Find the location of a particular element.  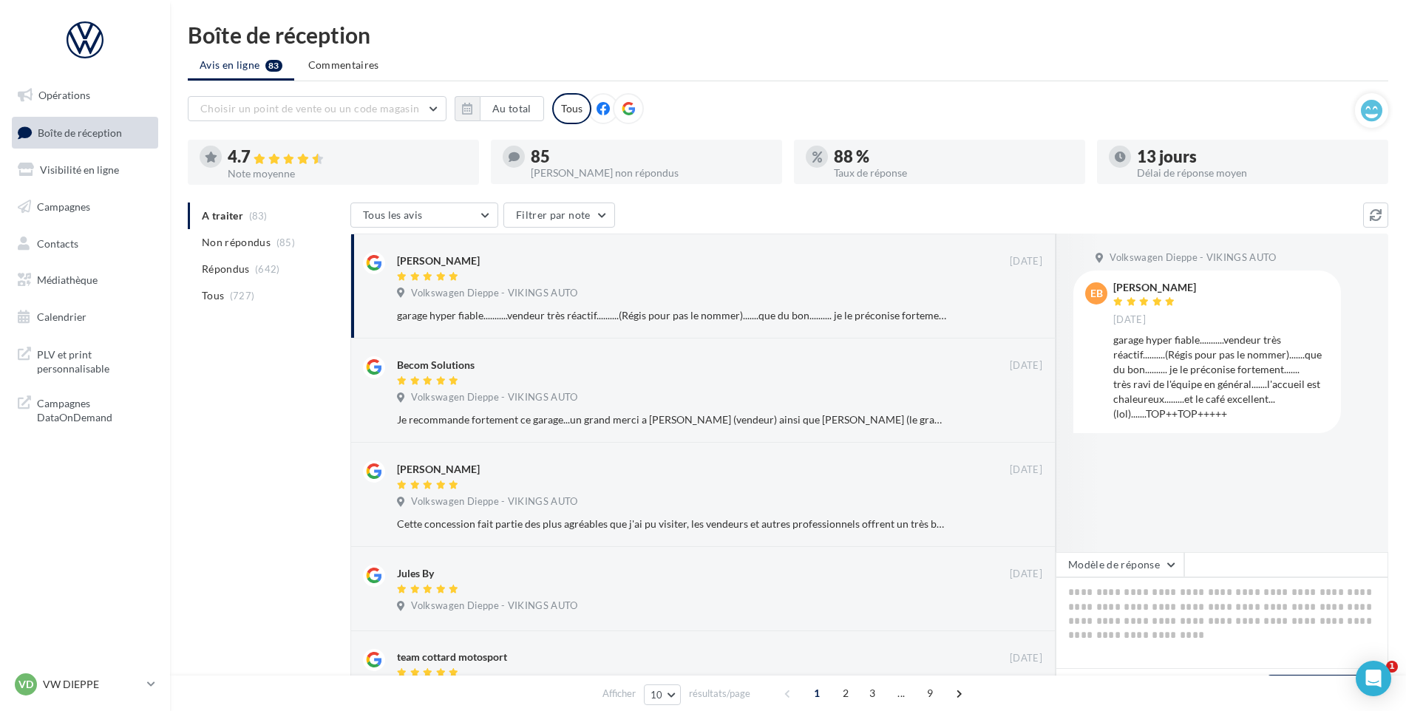

button: Filtrer par note is located at coordinates (559, 215).